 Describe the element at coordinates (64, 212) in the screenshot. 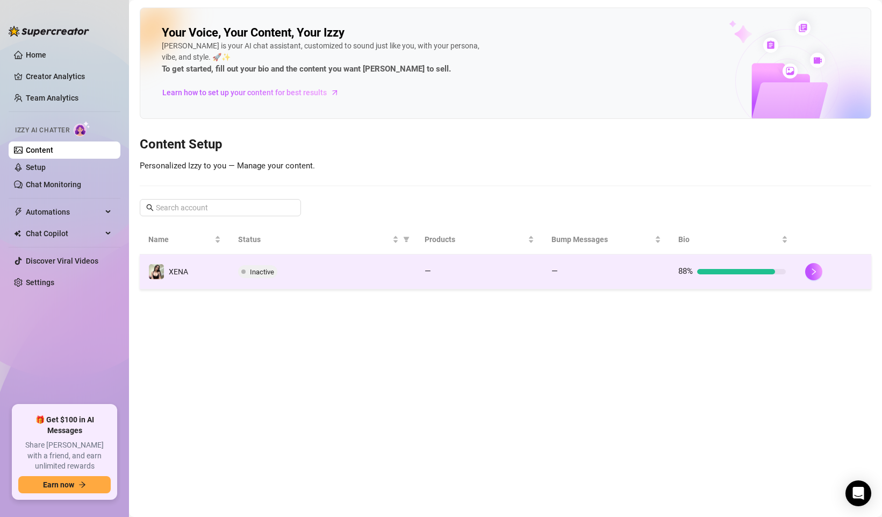

I see `span: Automations` at that location.